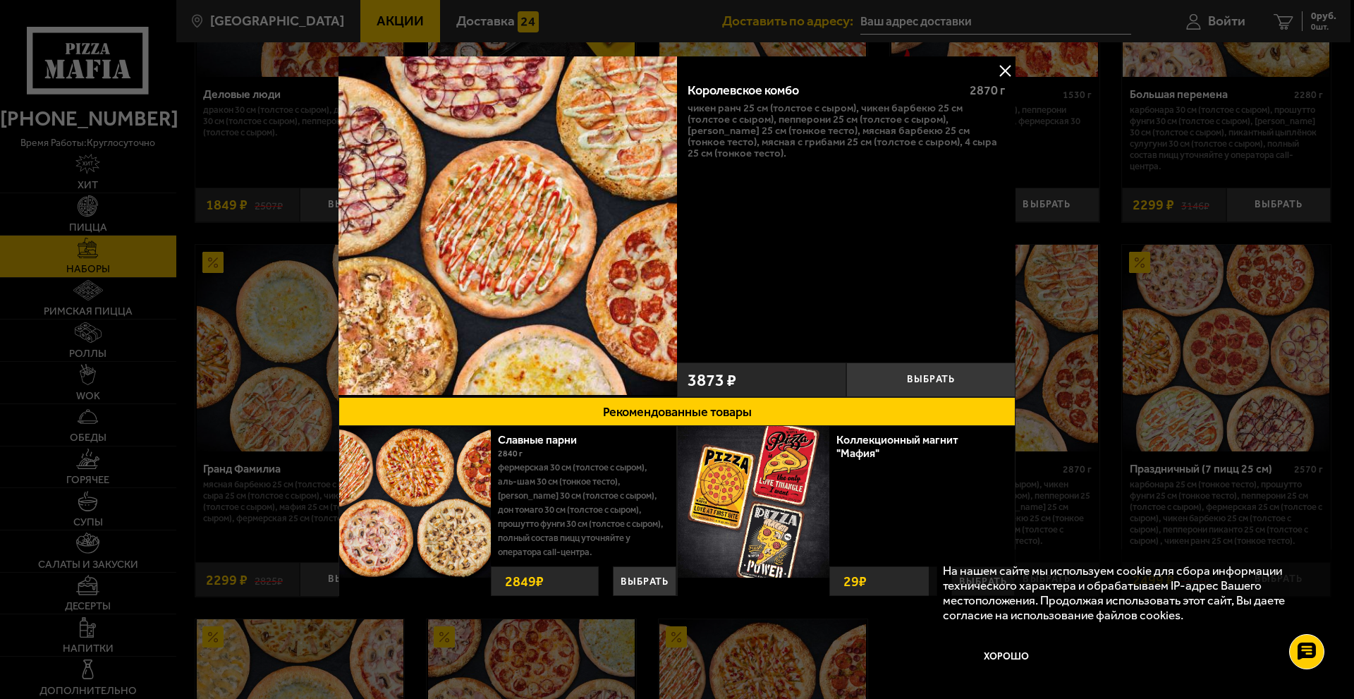 The image size is (1354, 699). Describe the element at coordinates (846, 130) in the screenshot. I see `p: Чикен Ранч 25 см (толстое с сыром), Чикен Барбекю 25 см (толстое с сыром), Пепперони 25 см (толст...` at that location.